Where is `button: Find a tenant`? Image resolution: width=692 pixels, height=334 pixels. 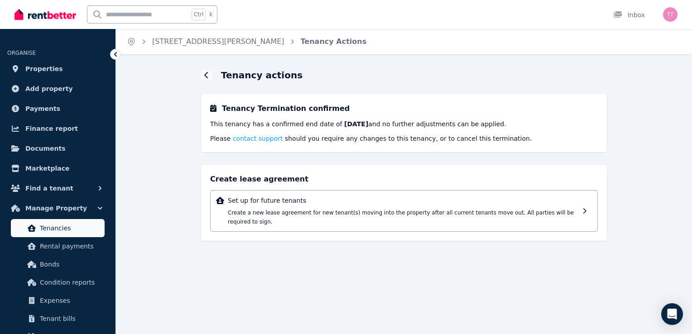 button: Find a tenant is located at coordinates (58, 188).